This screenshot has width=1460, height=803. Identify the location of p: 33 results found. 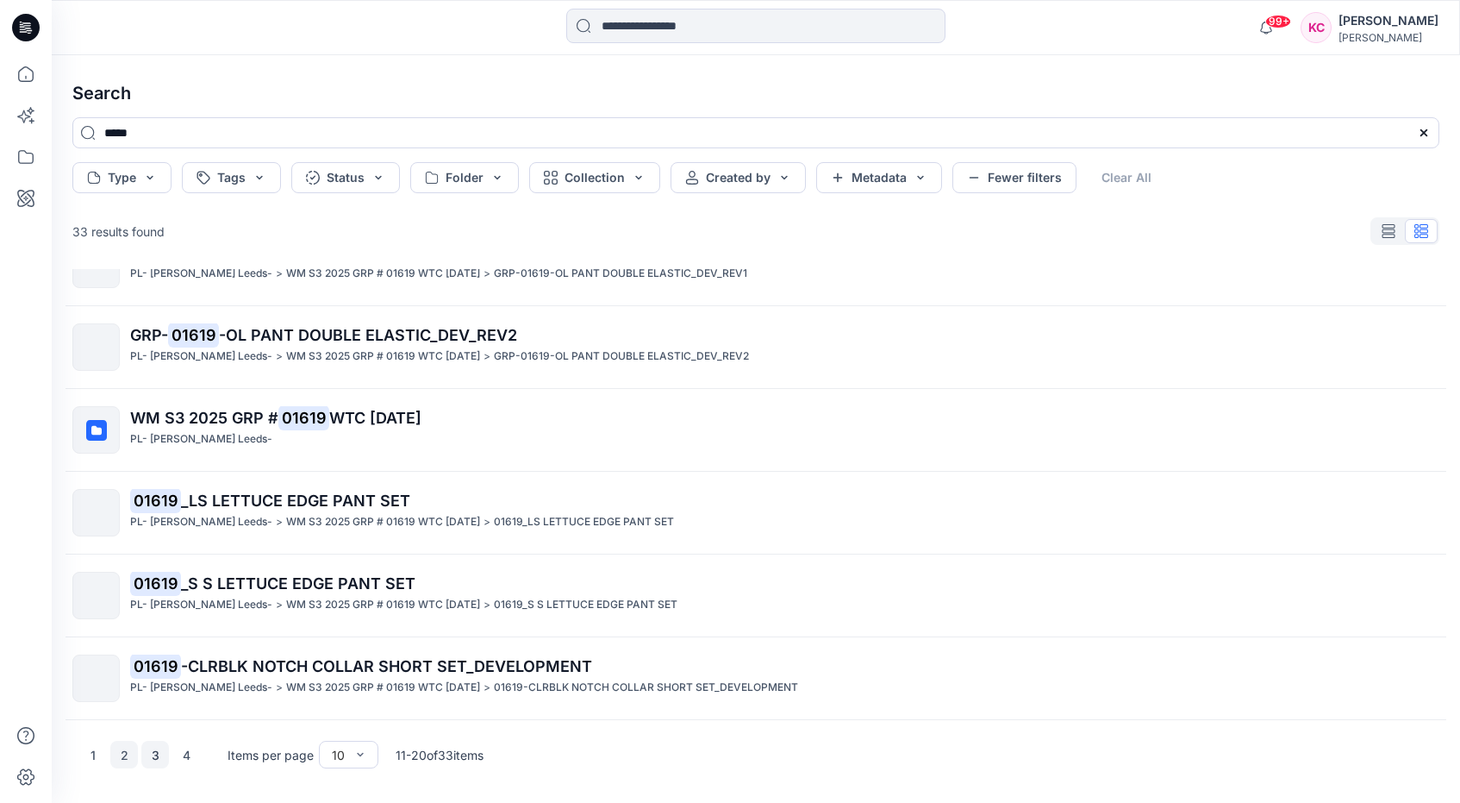
(118, 231).